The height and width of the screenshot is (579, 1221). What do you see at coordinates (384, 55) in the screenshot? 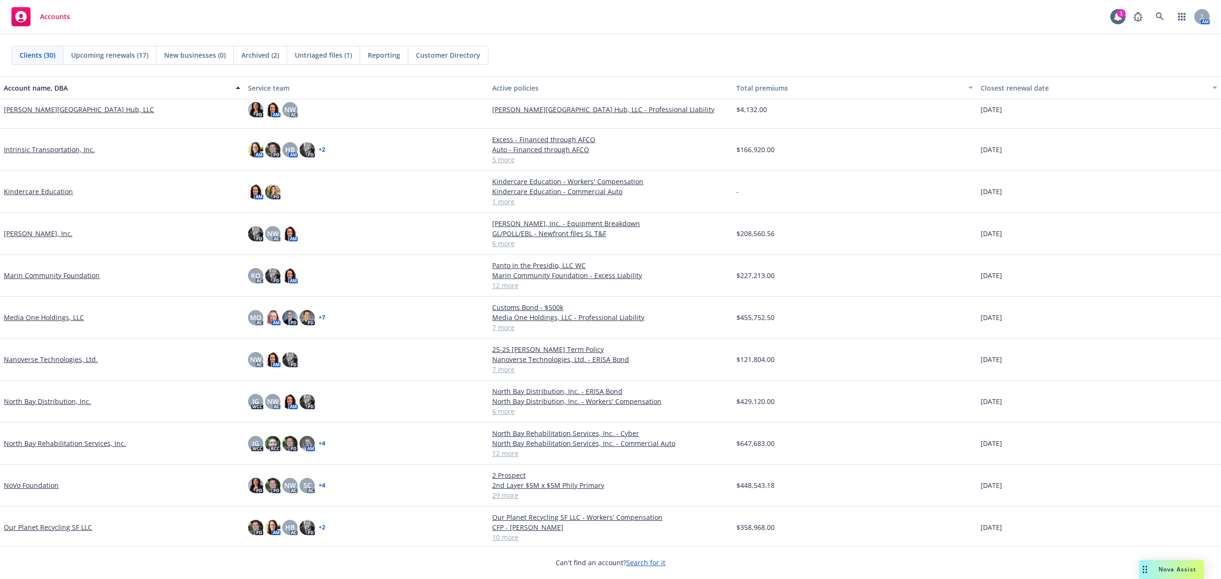
I see `span: Reporting` at bounding box center [384, 55].